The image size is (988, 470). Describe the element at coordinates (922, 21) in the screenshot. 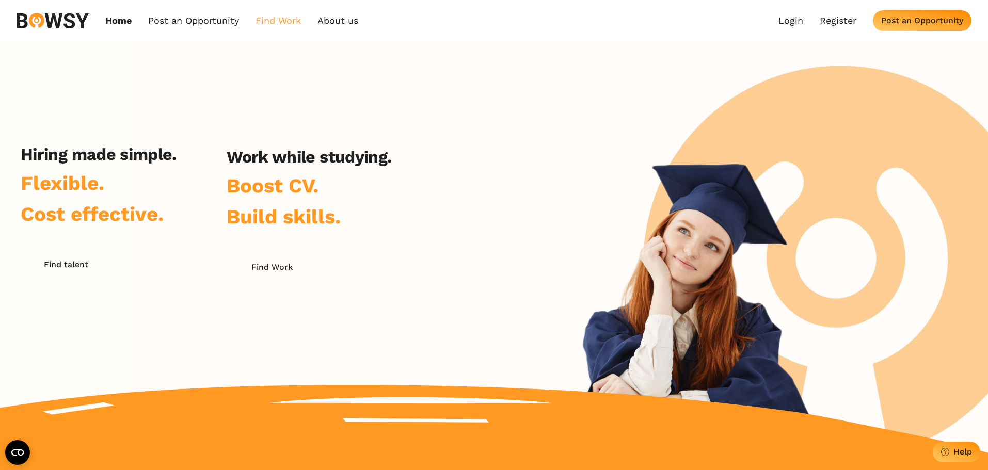

I see `button: Post an Opportunity` at that location.